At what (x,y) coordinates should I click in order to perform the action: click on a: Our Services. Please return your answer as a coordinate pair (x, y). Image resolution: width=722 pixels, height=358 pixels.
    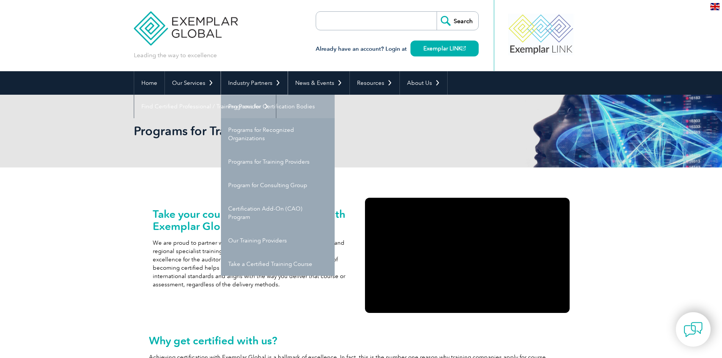
    Looking at the image, I should click on (192, 83).